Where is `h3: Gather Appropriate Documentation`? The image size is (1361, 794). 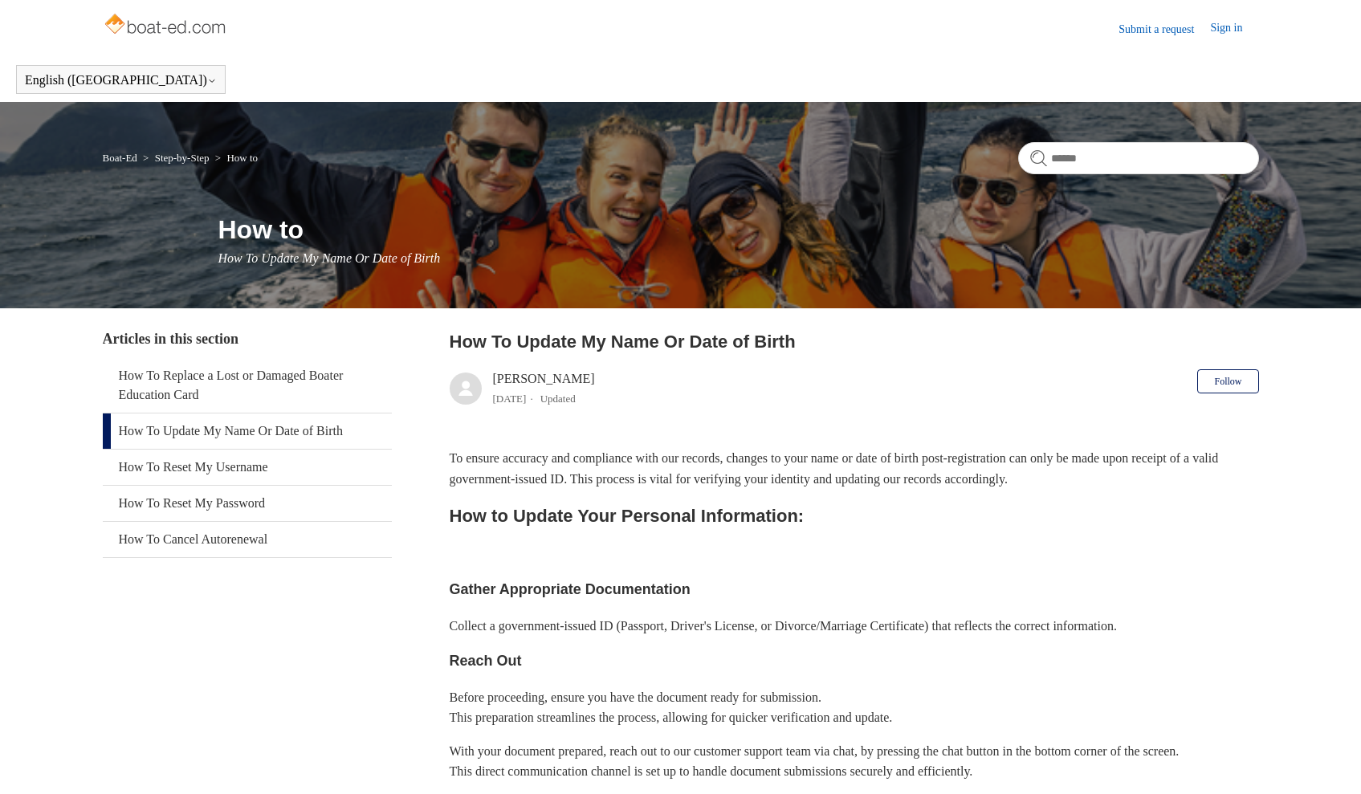 h3: Gather Appropriate Documentation is located at coordinates (854, 589).